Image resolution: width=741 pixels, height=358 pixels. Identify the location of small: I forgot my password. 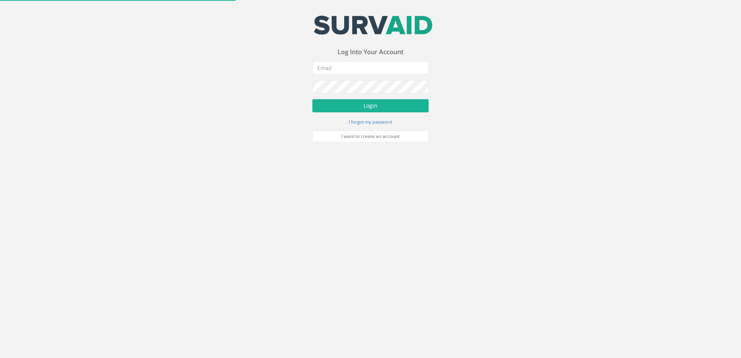
(370, 122).